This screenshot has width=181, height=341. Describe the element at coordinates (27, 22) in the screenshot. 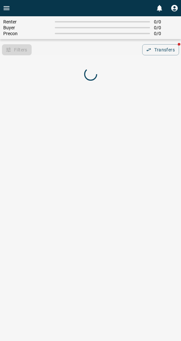

I see `span: Renter` at that location.